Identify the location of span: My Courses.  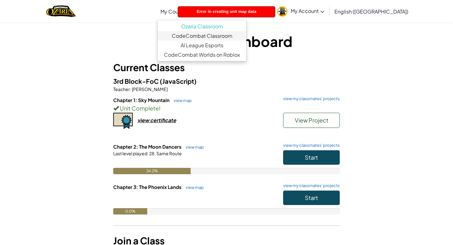
(174, 11).